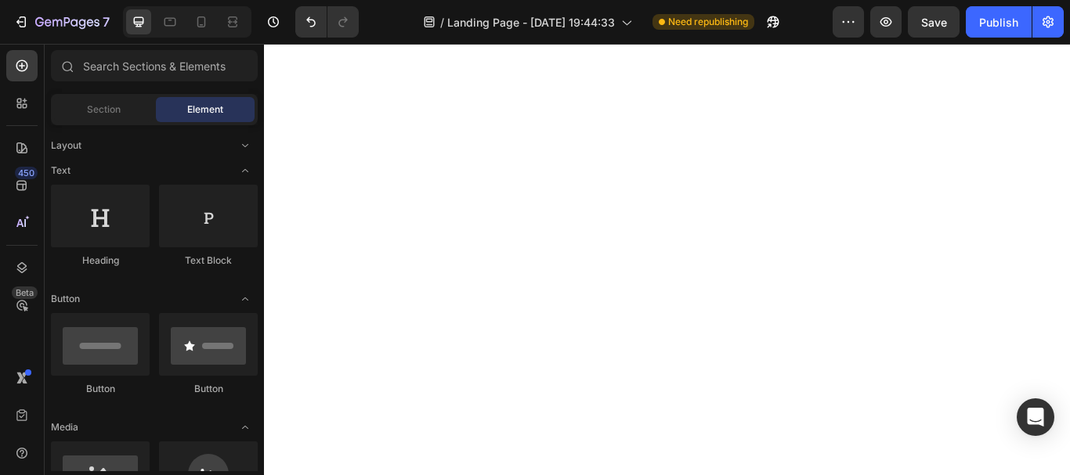  I want to click on span: Layout, so click(66, 146).